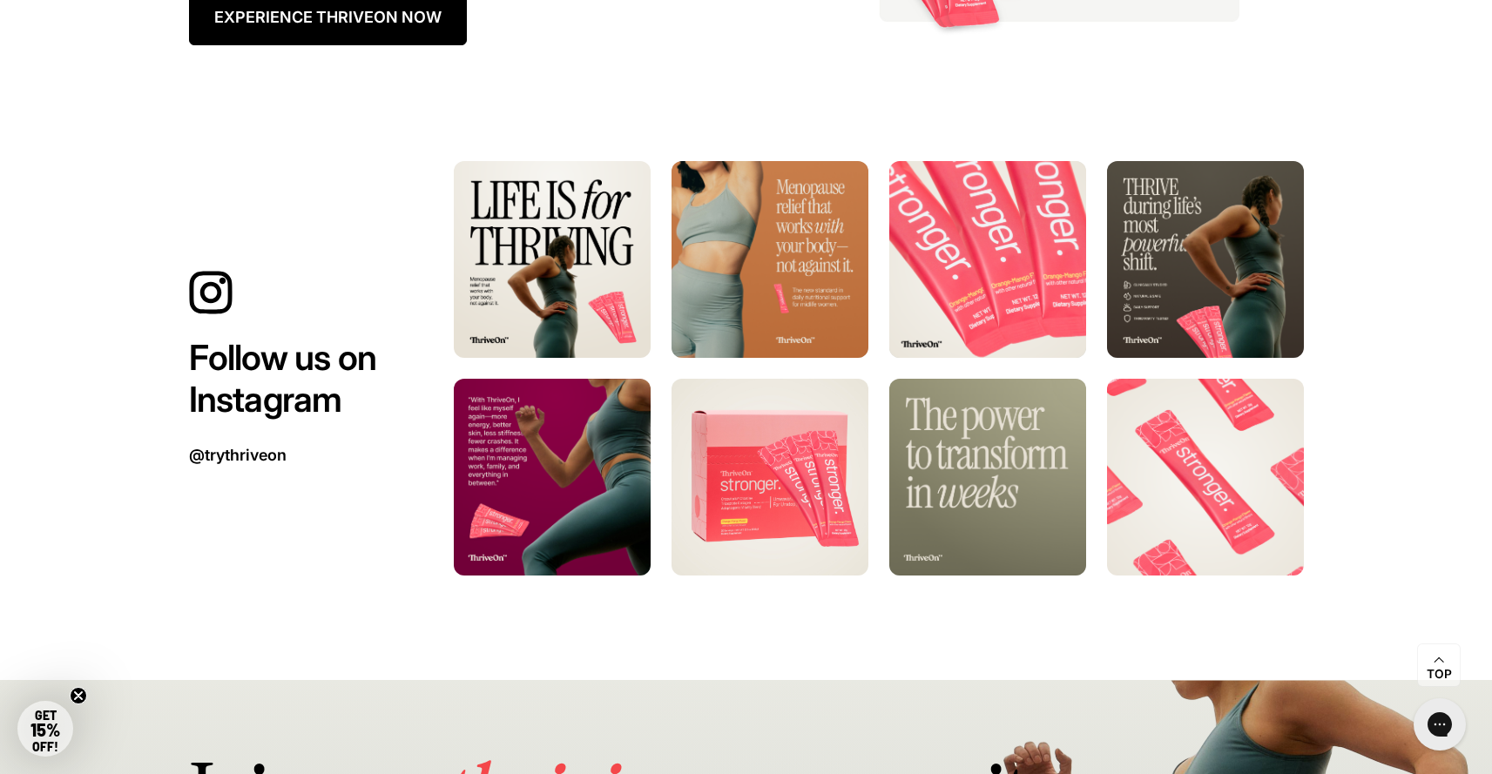  Describe the element at coordinates (238, 455) in the screenshot. I see `a: @trythriveon` at that location.